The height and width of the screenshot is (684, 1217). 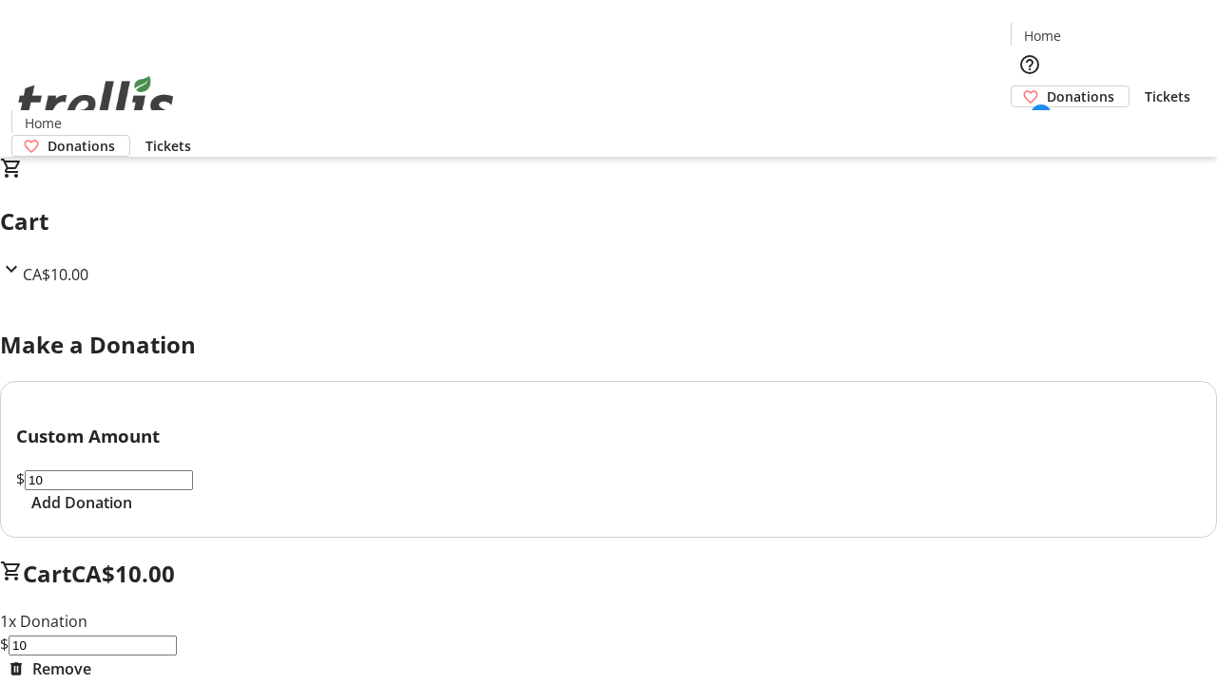 I want to click on button: Cart, so click(x=1029, y=126).